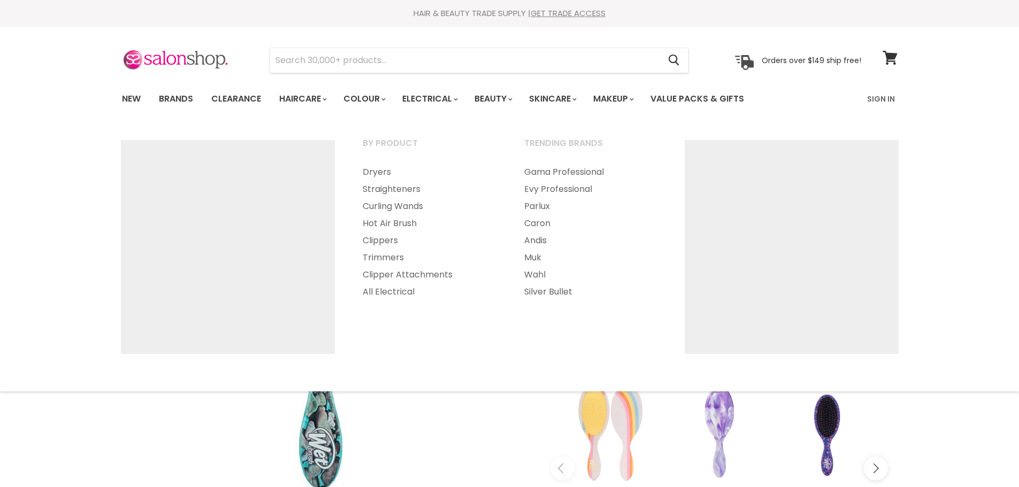  What do you see at coordinates (590, 275) in the screenshot?
I see `a: Wahl` at bounding box center [590, 275].